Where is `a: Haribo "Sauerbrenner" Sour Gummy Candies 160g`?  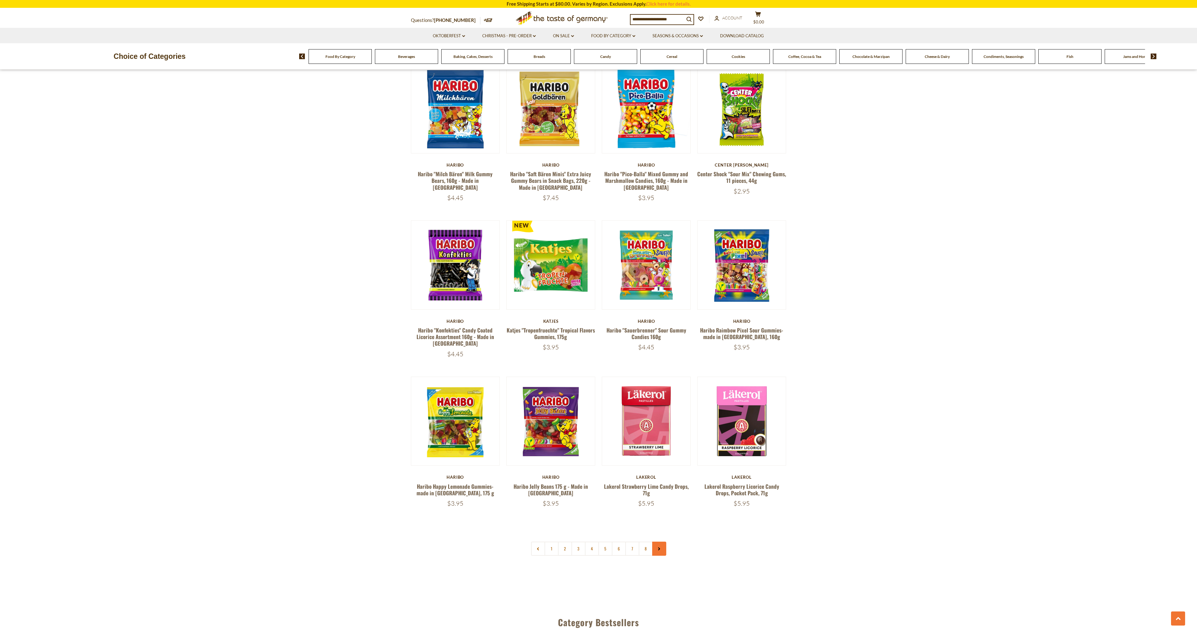
a: Haribo "Sauerbrenner" Sour Gummy Candies 160g is located at coordinates (646, 333).